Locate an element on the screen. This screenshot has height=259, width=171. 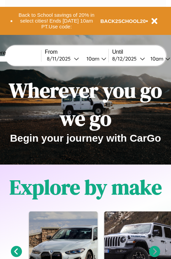
button: 8/11/2025 is located at coordinates (63, 59).